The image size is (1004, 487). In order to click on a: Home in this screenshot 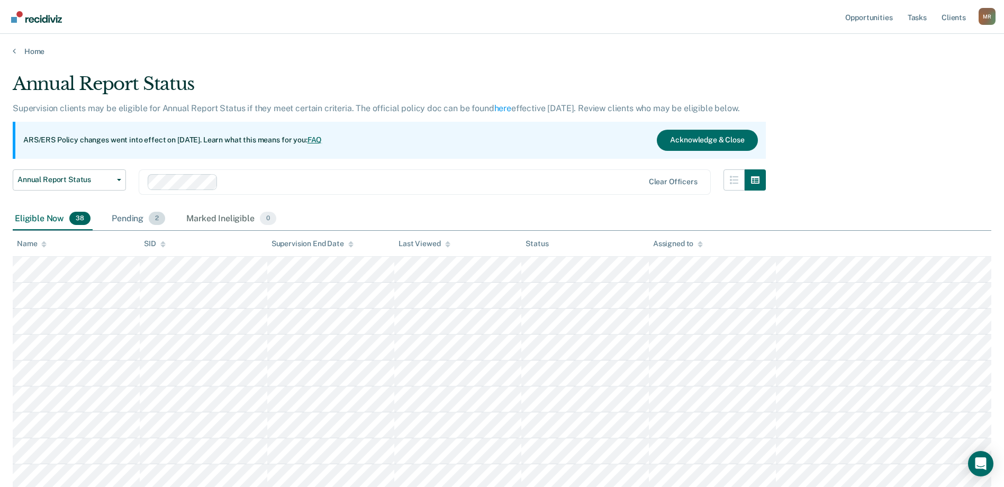, I will do `click(502, 51)`.